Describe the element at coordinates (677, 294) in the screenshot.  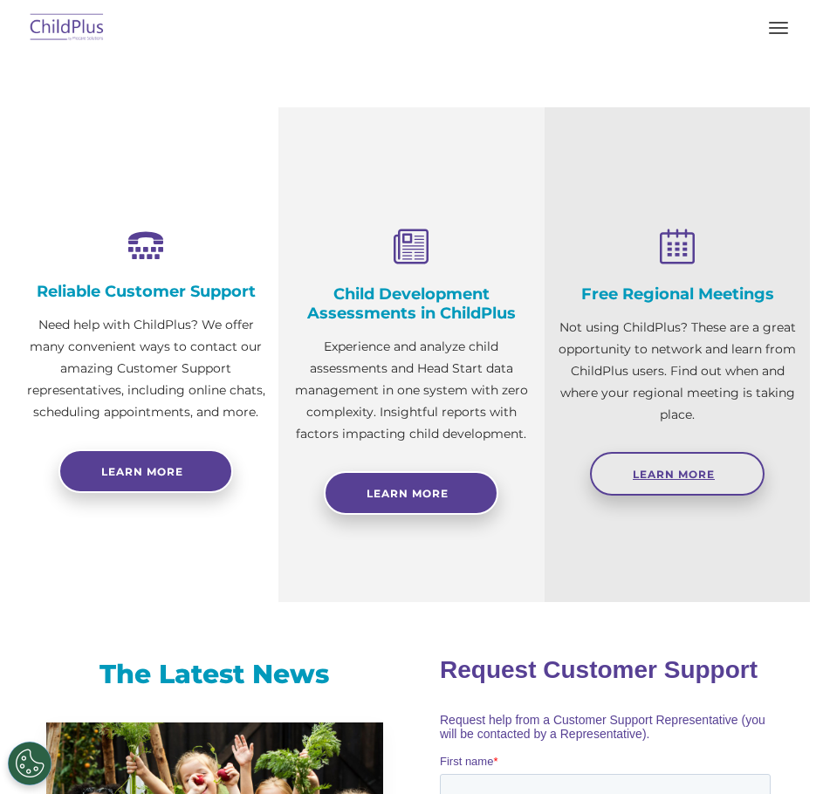
I see `h4: Free Regional Meetings` at that location.